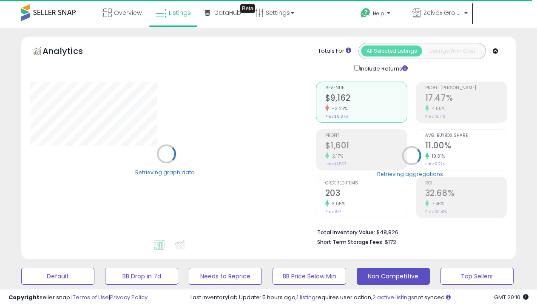  I want to click on a: 2 active listings, so click(393, 297).